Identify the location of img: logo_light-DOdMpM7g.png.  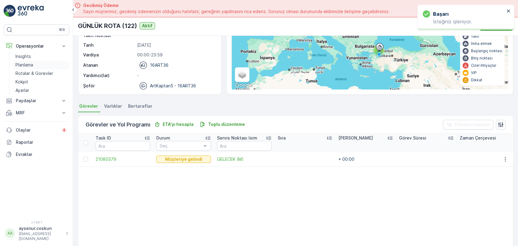
(31, 11).